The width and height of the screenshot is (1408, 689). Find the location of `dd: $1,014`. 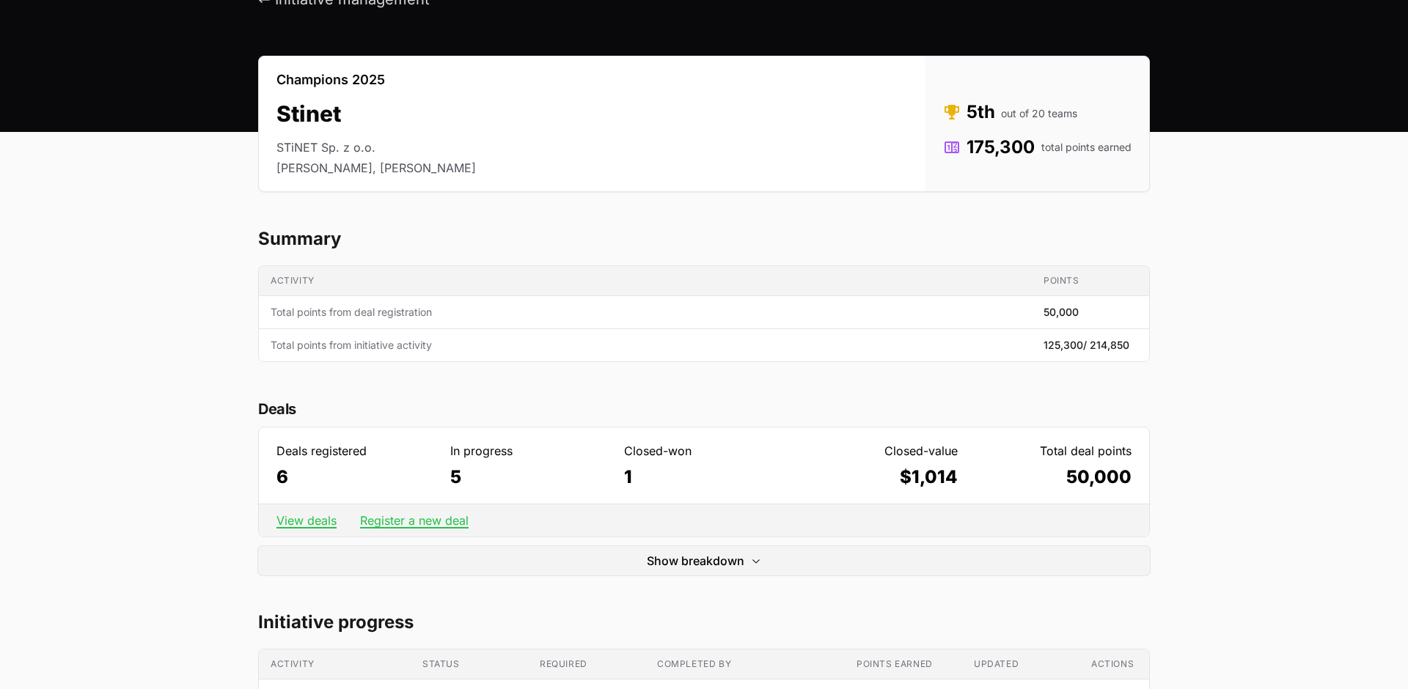

dd: $1,014 is located at coordinates (878, 477).